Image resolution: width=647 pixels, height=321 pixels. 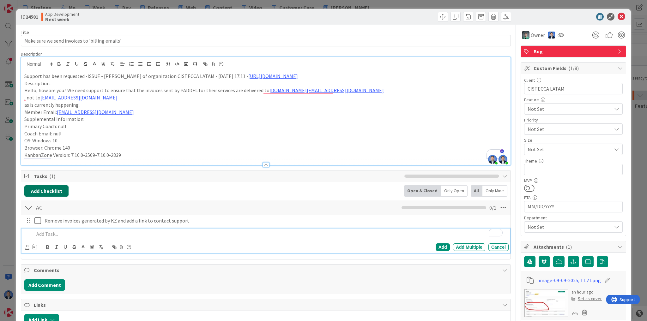 I want to click on div: Add Multiple, so click(x=469, y=247).